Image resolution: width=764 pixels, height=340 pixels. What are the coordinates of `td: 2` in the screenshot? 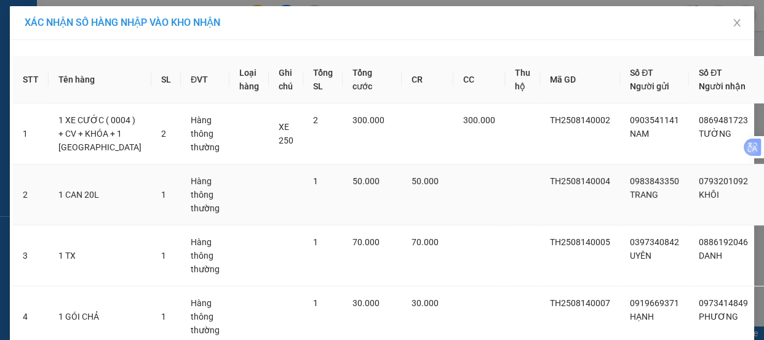 It's located at (31, 194).